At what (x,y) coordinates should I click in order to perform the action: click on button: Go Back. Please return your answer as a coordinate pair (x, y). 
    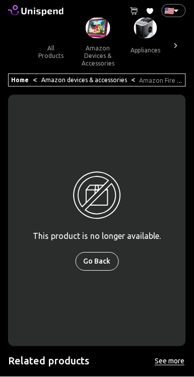
    Looking at the image, I should click on (97, 262).